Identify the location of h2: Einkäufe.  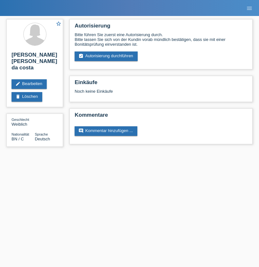
(161, 84).